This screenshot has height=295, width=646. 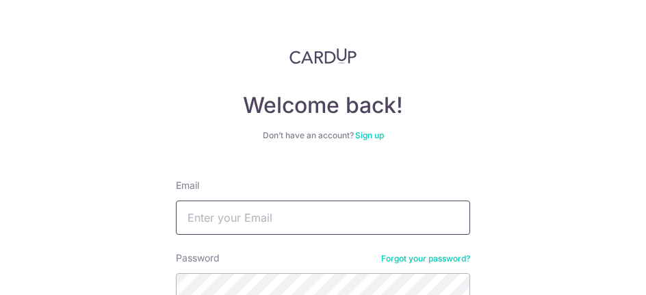 I want to click on img: CardUp Logo, so click(x=323, y=56).